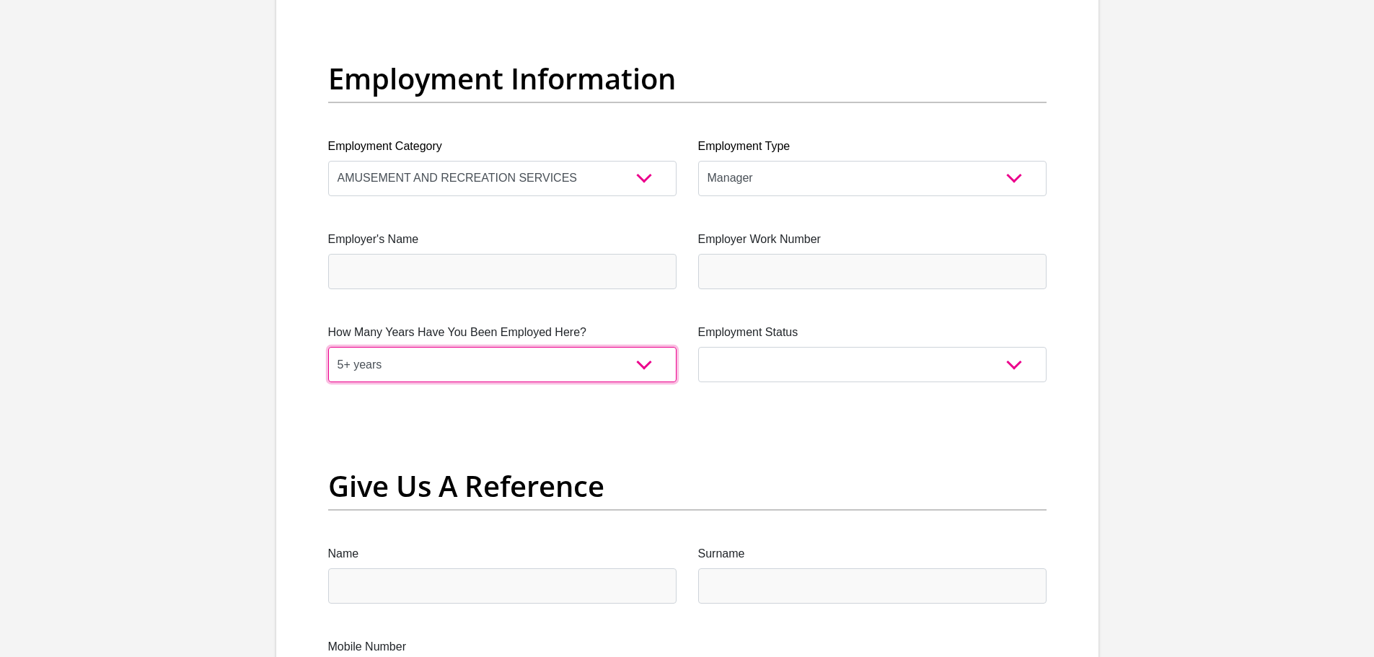 This screenshot has width=1374, height=657. I want to click on h2: Give Us A Reference, so click(687, 486).